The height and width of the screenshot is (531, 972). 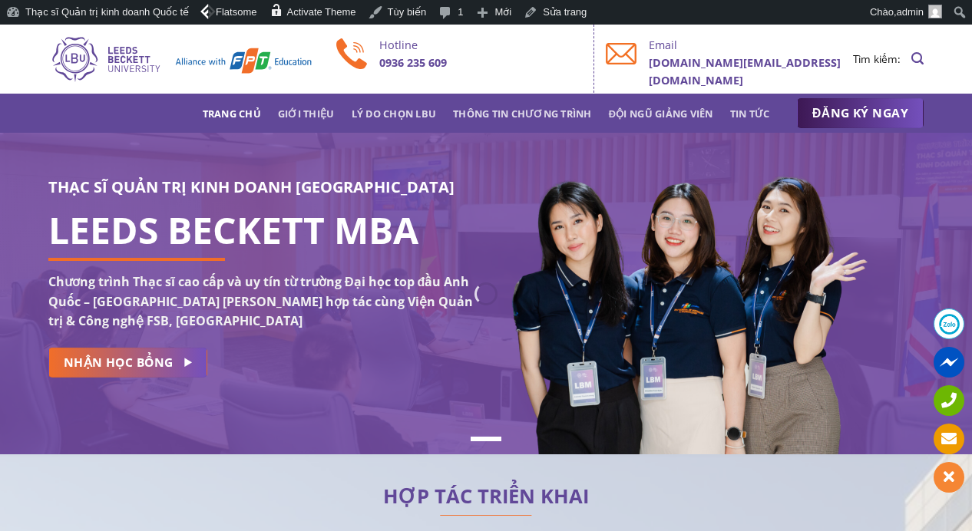 I want to click on p: Email, so click(x=750, y=45).